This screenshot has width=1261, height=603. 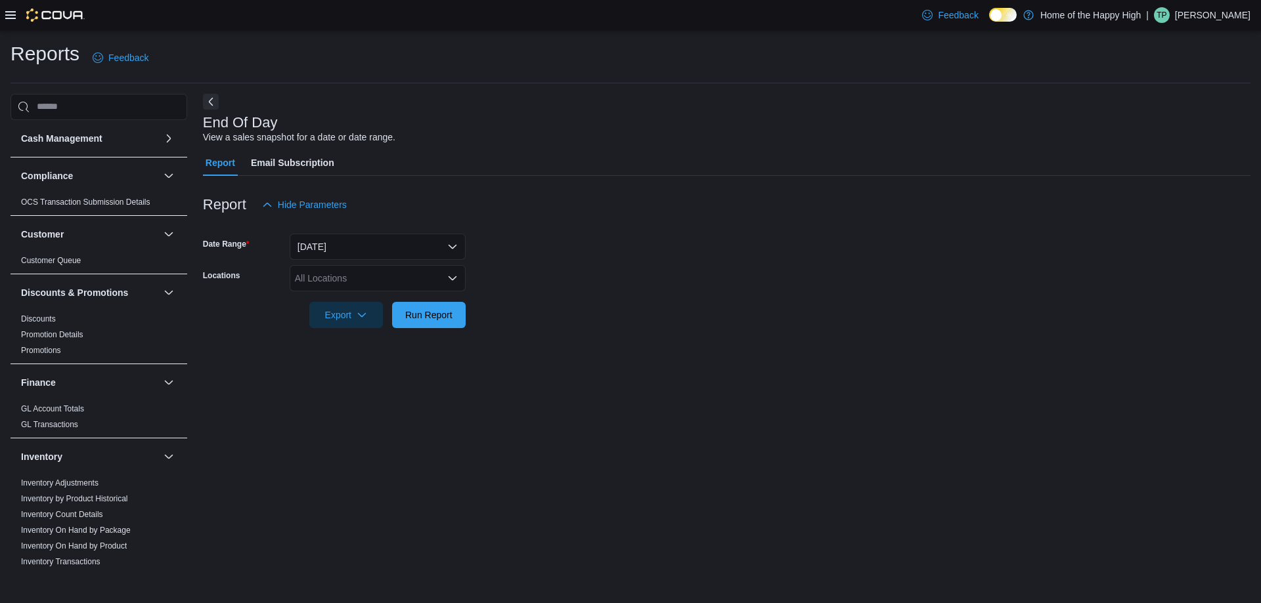 I want to click on div: Finance, so click(x=98, y=420).